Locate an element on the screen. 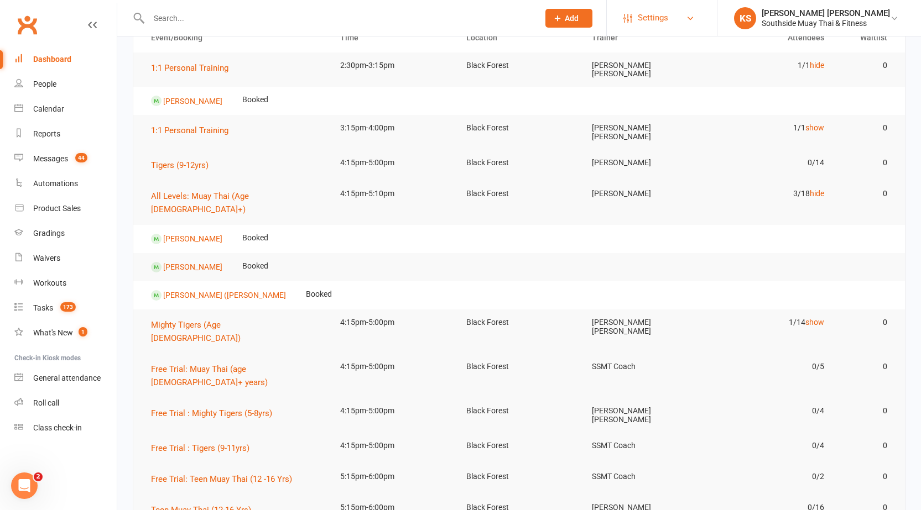 This screenshot has height=510, width=921. a: People is located at coordinates (65, 84).